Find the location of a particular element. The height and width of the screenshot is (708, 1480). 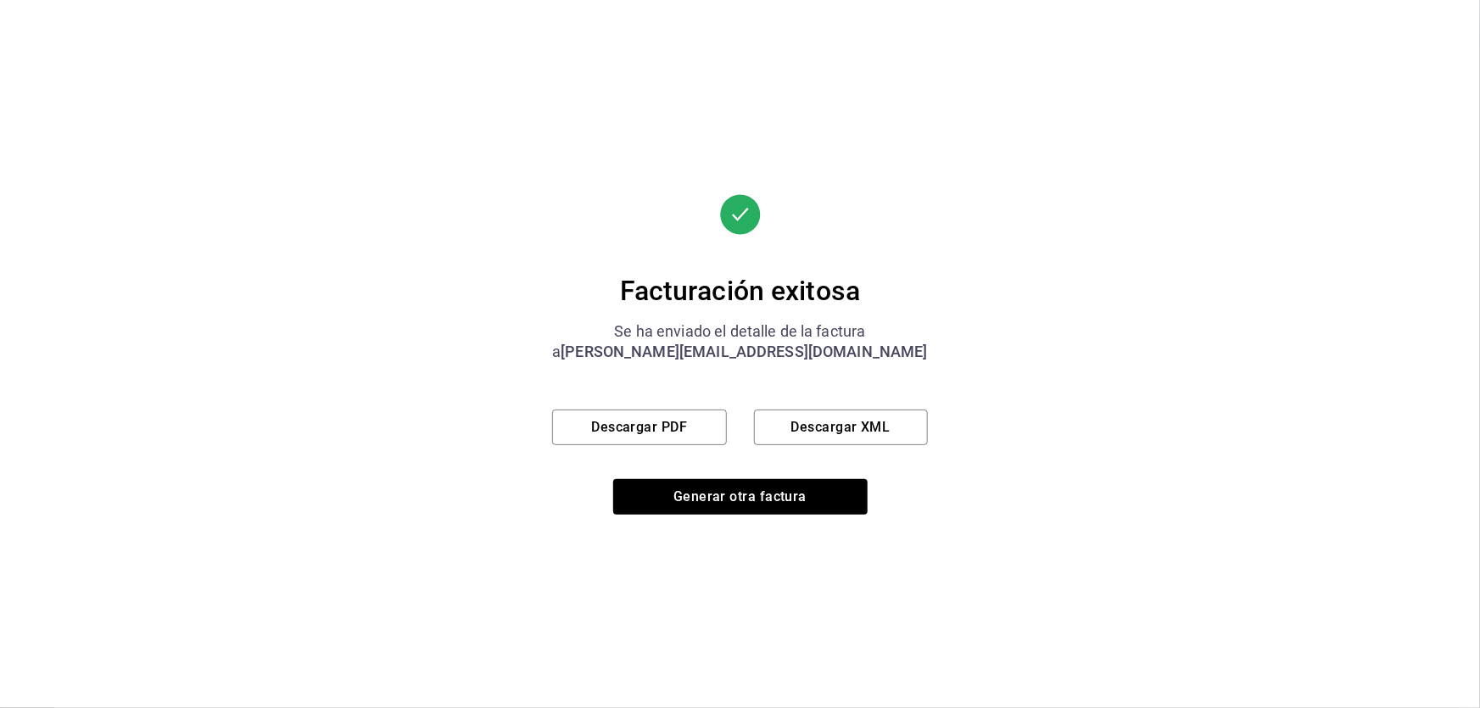

button: Descargar PDF is located at coordinates (639, 428).